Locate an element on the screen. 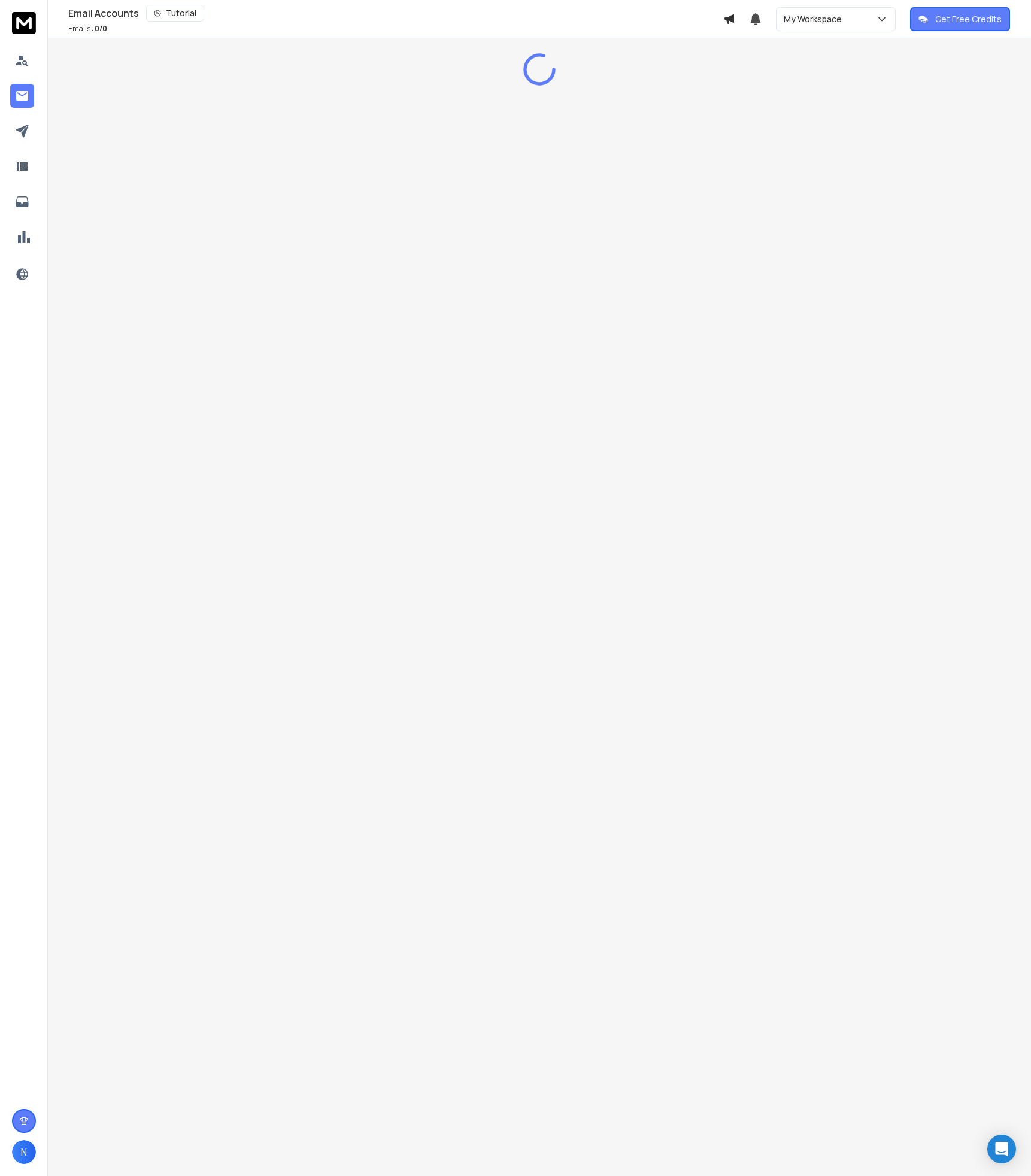 The width and height of the screenshot is (1031, 1176). button: Get Free Credits is located at coordinates (959, 20).